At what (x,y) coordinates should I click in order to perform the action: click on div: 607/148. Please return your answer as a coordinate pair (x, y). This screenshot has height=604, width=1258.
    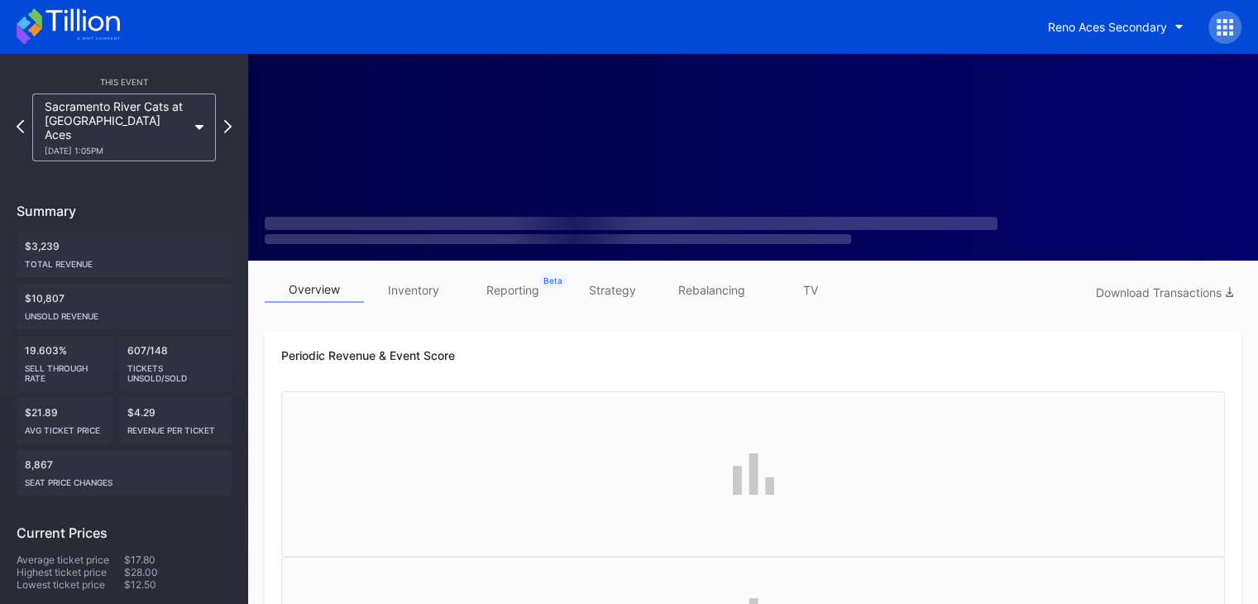
    Looking at the image, I should click on (175, 363).